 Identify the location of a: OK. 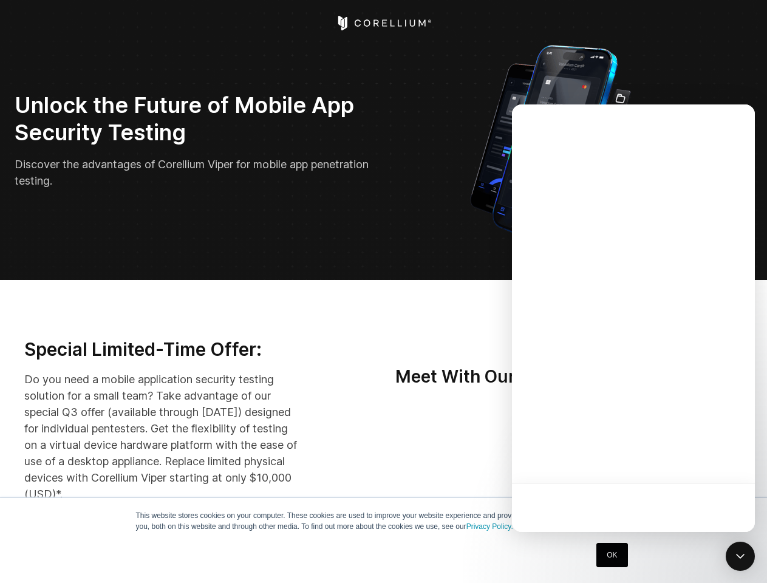
(611, 555).